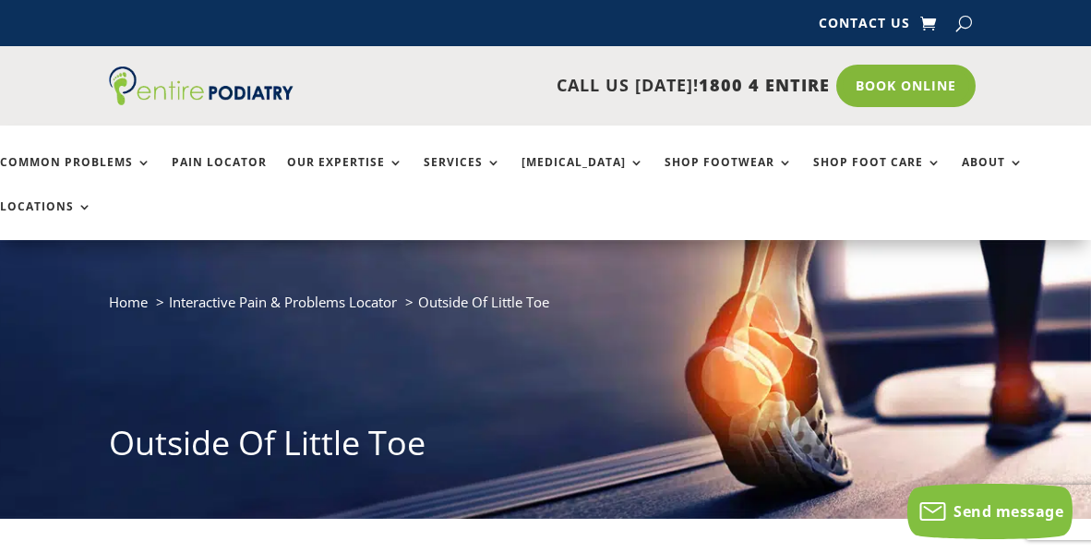 The image size is (1091, 553). I want to click on a: Contact Us, so click(864, 27).